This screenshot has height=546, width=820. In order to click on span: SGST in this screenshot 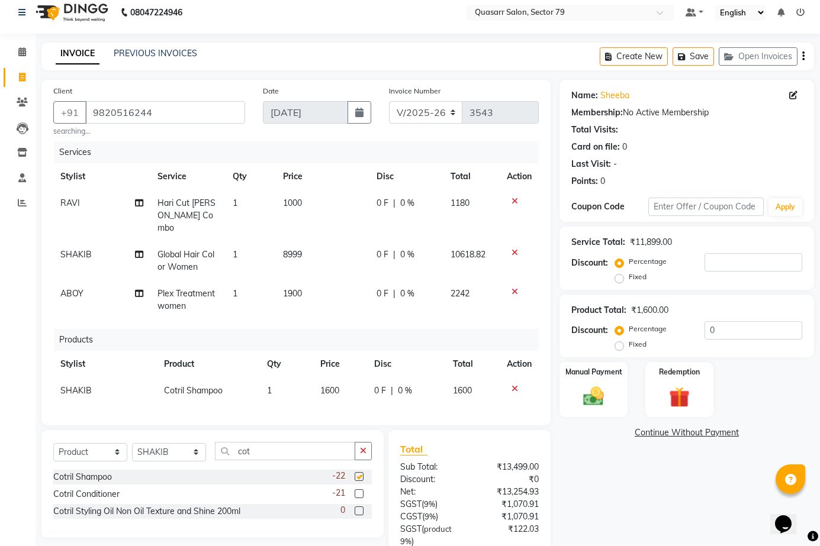, I will do `click(411, 529)`.